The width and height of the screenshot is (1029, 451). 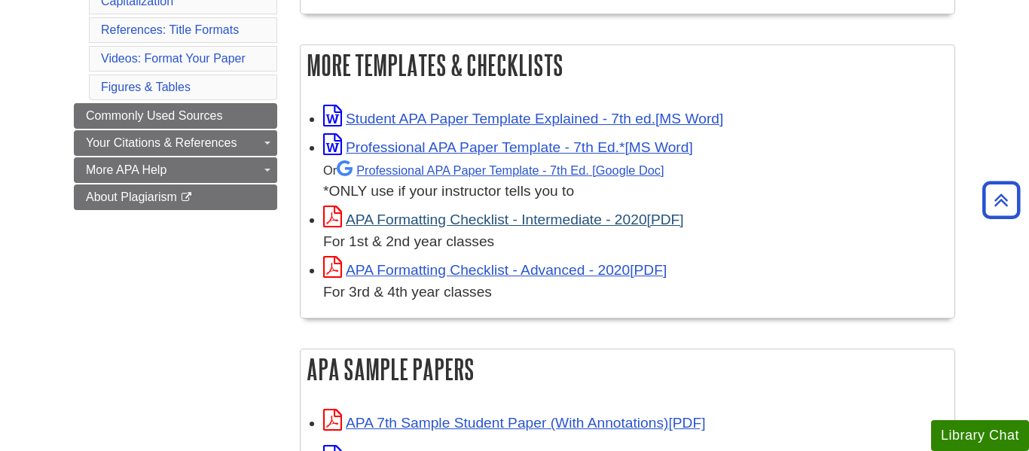 What do you see at coordinates (131, 197) in the screenshot?
I see `span: About Plagiarism` at bounding box center [131, 197].